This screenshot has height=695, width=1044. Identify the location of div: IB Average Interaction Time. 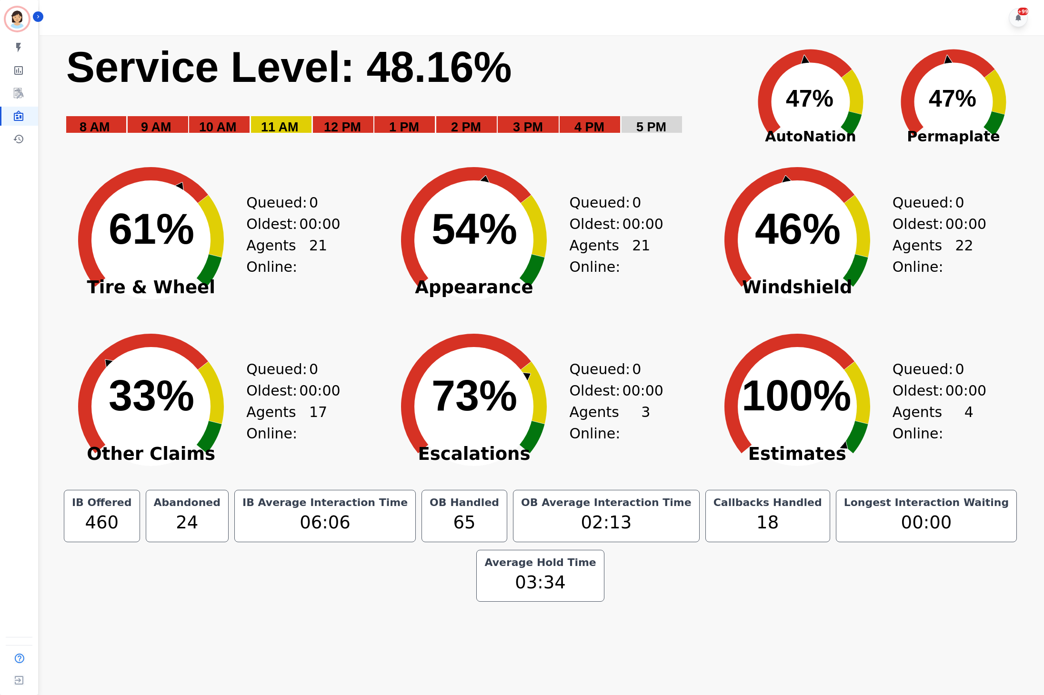
(325, 503).